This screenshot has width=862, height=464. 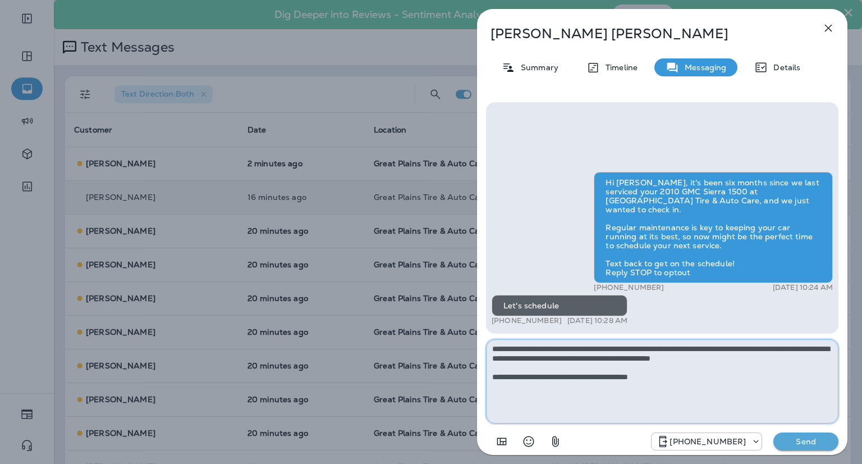 What do you see at coordinates (560, 305) in the screenshot?
I see `div: Let's schedule` at bounding box center [560, 305].